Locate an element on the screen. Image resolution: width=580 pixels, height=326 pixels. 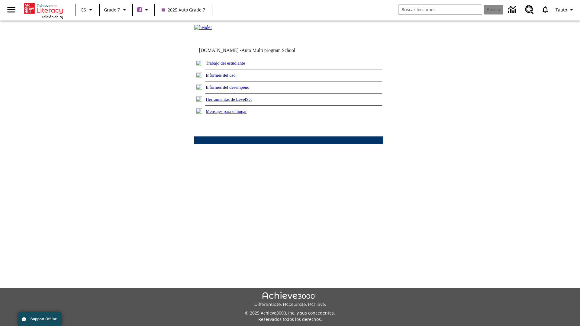
a: Informes del uso is located at coordinates (221, 75).